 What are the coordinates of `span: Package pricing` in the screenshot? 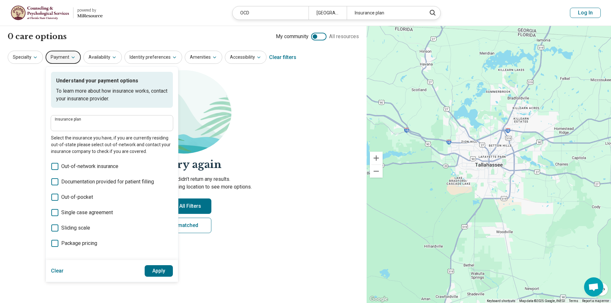 It's located at (79, 243).